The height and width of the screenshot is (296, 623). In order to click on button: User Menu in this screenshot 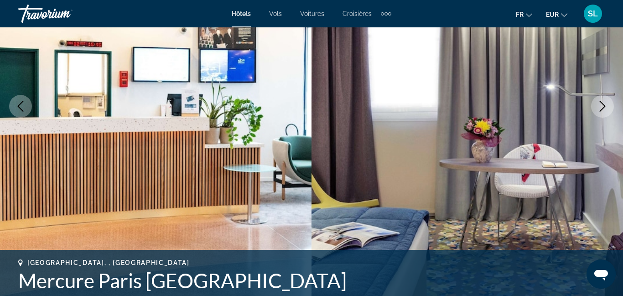, I will do `click(593, 14)`.